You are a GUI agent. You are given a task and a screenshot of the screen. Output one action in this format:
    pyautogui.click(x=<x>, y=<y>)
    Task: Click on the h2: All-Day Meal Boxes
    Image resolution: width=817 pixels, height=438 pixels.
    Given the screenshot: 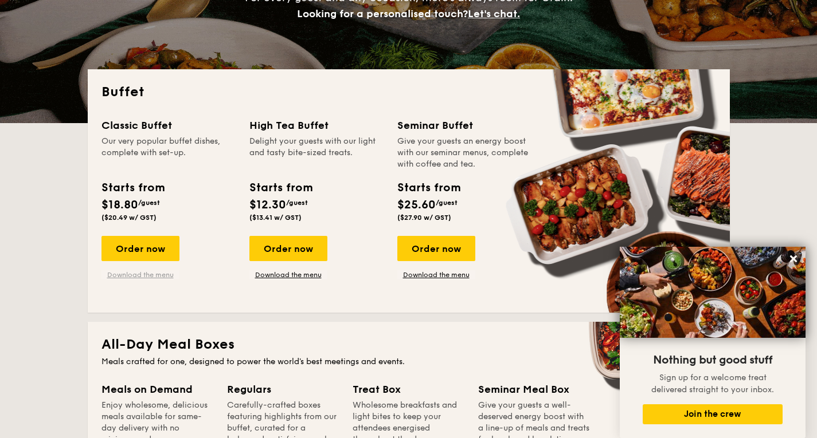 What is the action you would take?
    pyautogui.click(x=409, y=345)
    